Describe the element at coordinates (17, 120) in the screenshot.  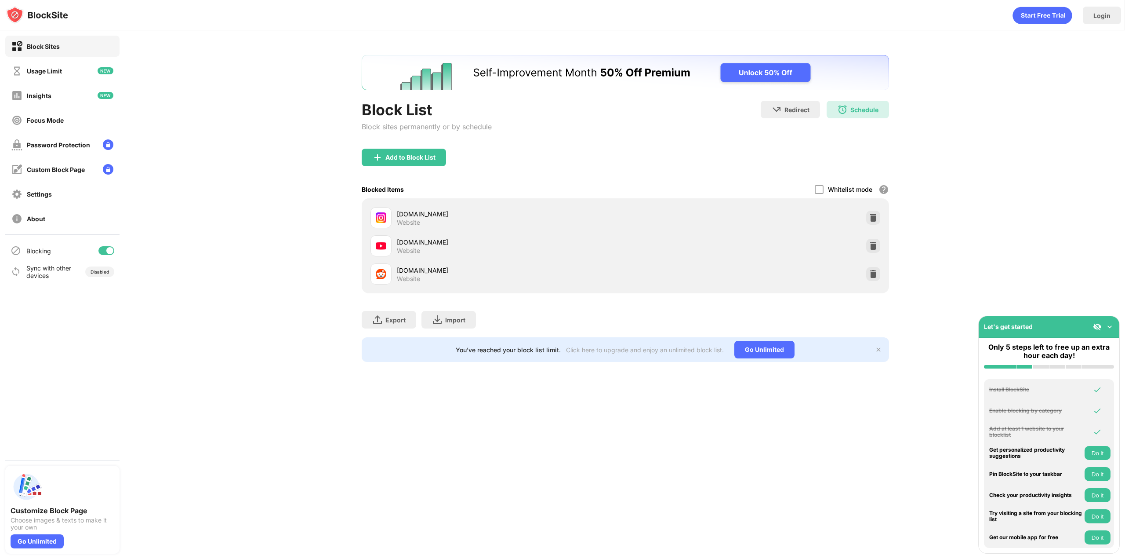
I see `img: focus-off.svg` at that location.